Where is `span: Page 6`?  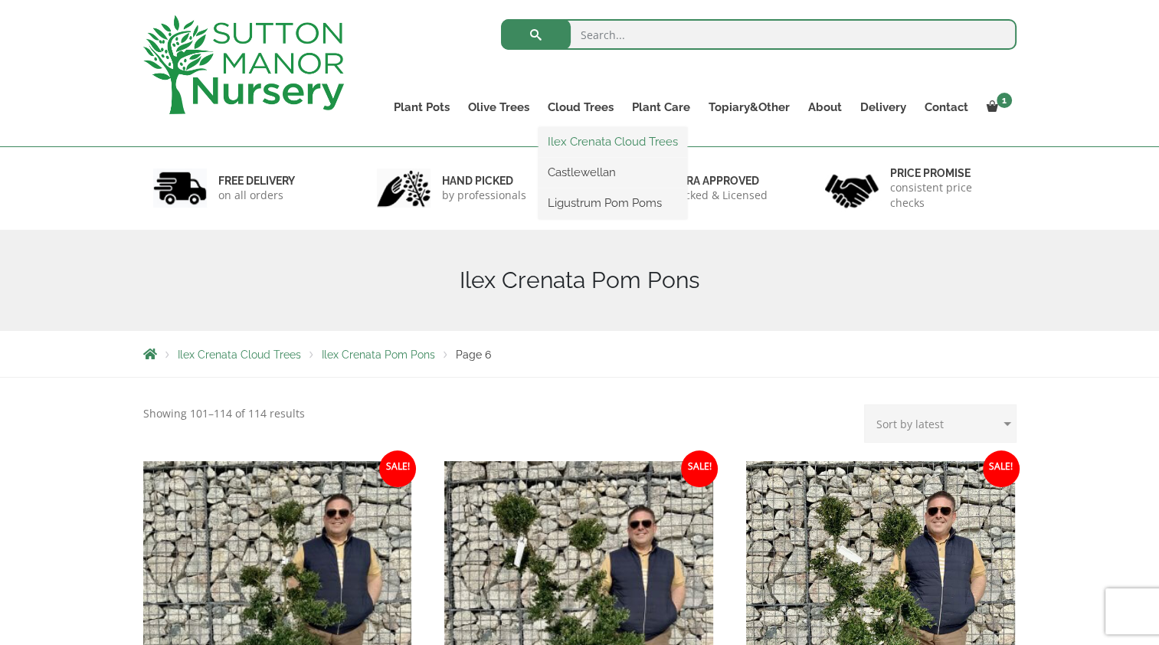 span: Page 6 is located at coordinates (473, 355).